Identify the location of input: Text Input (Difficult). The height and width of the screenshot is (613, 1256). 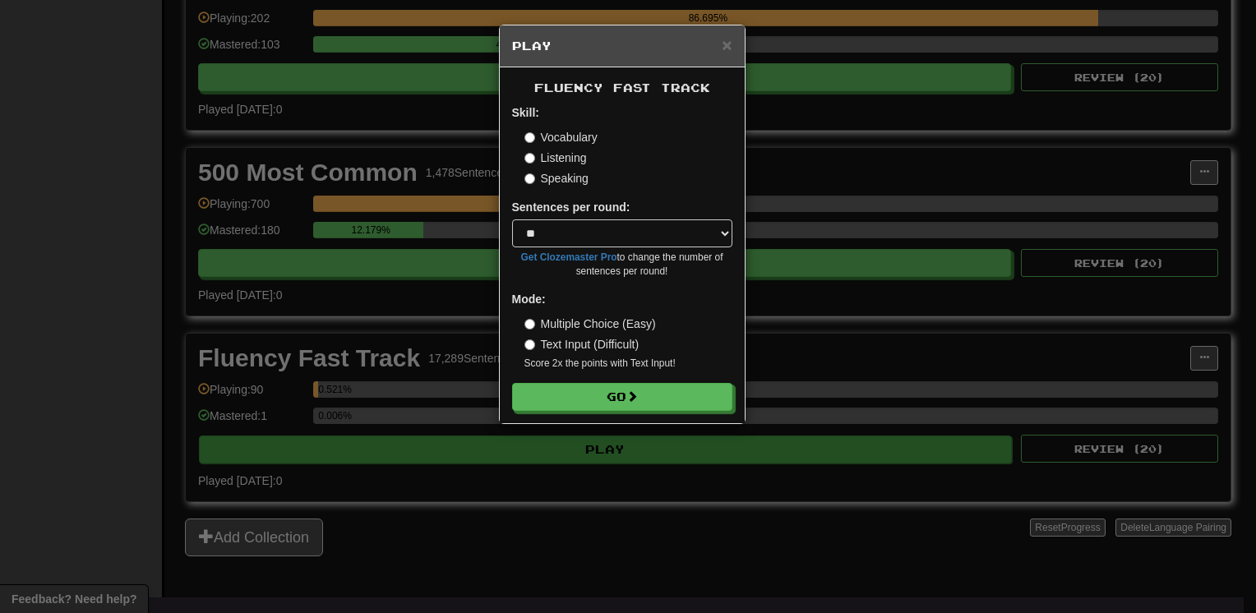
(529, 344).